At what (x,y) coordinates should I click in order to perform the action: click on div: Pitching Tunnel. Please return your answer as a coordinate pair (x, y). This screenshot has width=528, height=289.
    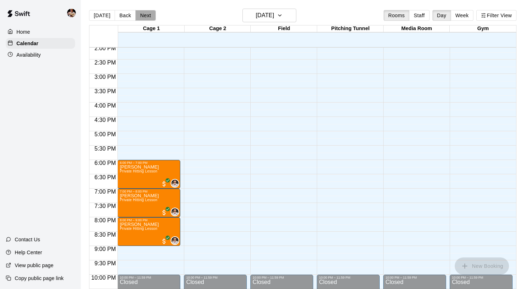
    Looking at the image, I should click on (350, 29).